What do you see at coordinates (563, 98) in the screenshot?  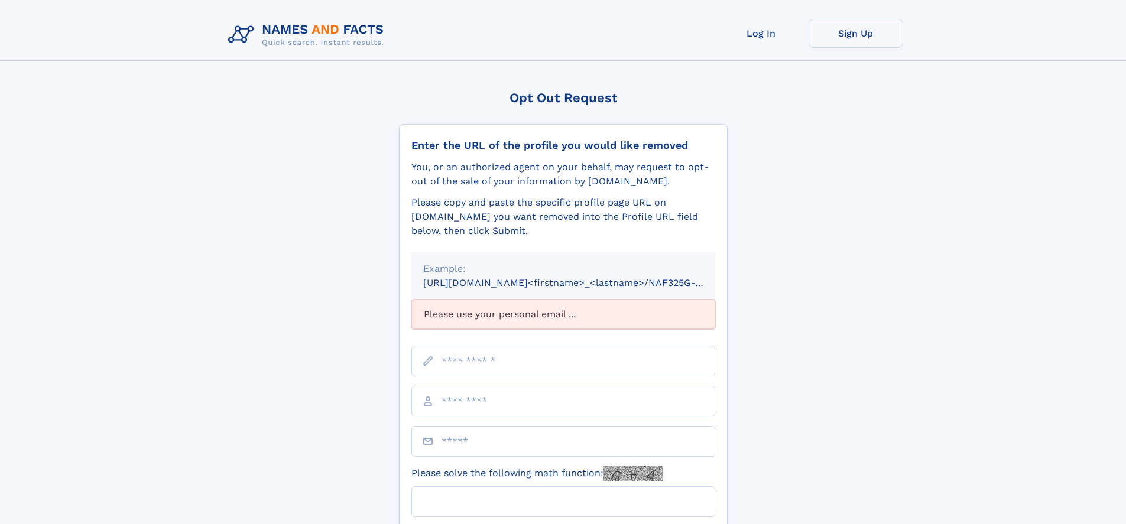 I see `div: Opt Out Request` at bounding box center [563, 98].